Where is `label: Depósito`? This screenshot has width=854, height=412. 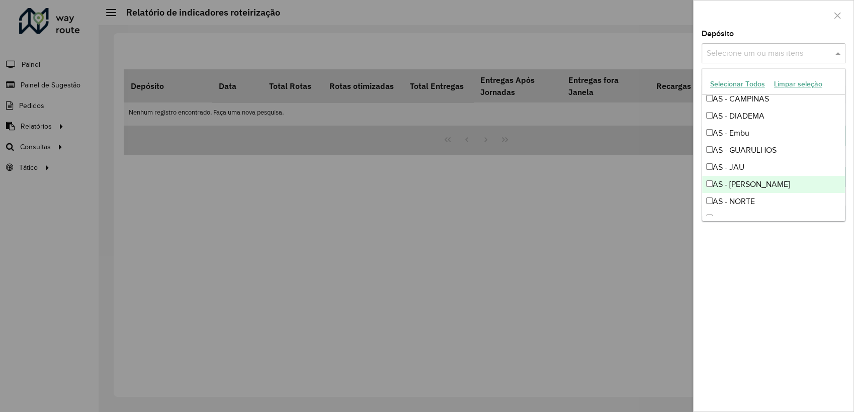
label: Depósito is located at coordinates (717, 34).